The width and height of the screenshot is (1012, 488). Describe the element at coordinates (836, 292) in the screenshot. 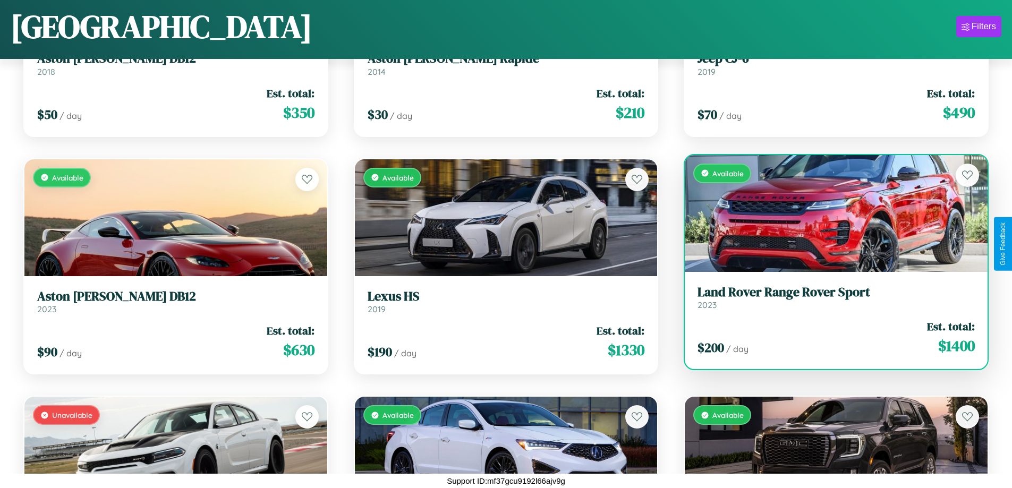

I see `h3: Land Rover Range Rover Sport` at that location.